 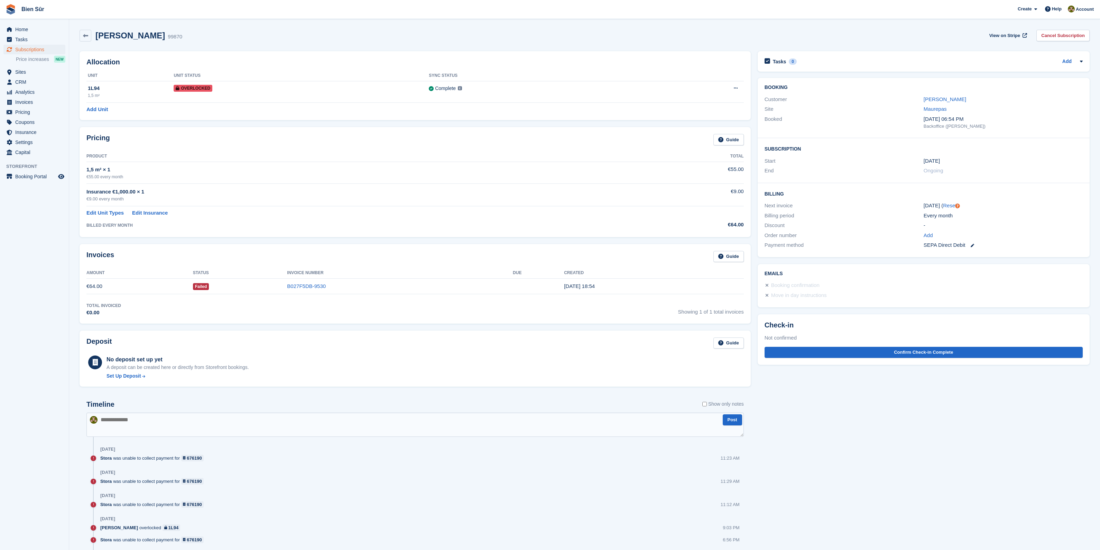 I want to click on span: Subscriptions, so click(x=36, y=49).